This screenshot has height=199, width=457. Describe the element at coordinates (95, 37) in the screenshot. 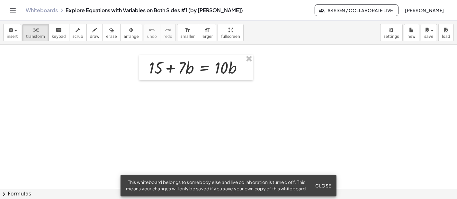

I see `span: draw` at that location.